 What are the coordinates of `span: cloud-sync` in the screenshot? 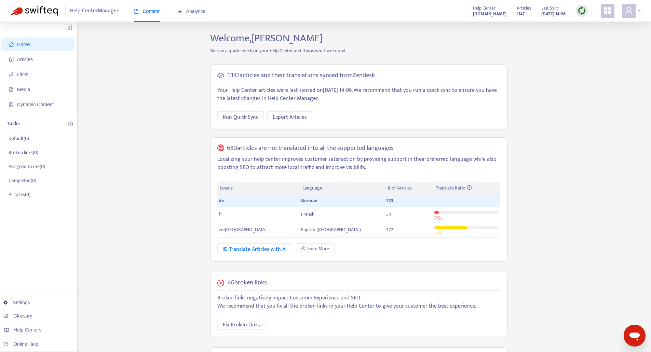 It's located at (221, 76).